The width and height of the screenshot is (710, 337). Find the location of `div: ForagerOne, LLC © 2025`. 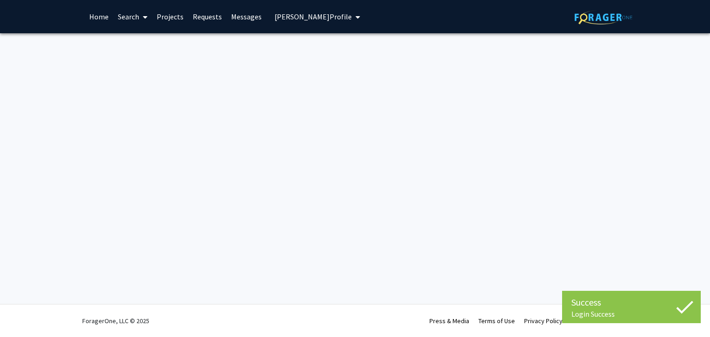

div: ForagerOne, LLC © 2025 is located at coordinates (116, 321).